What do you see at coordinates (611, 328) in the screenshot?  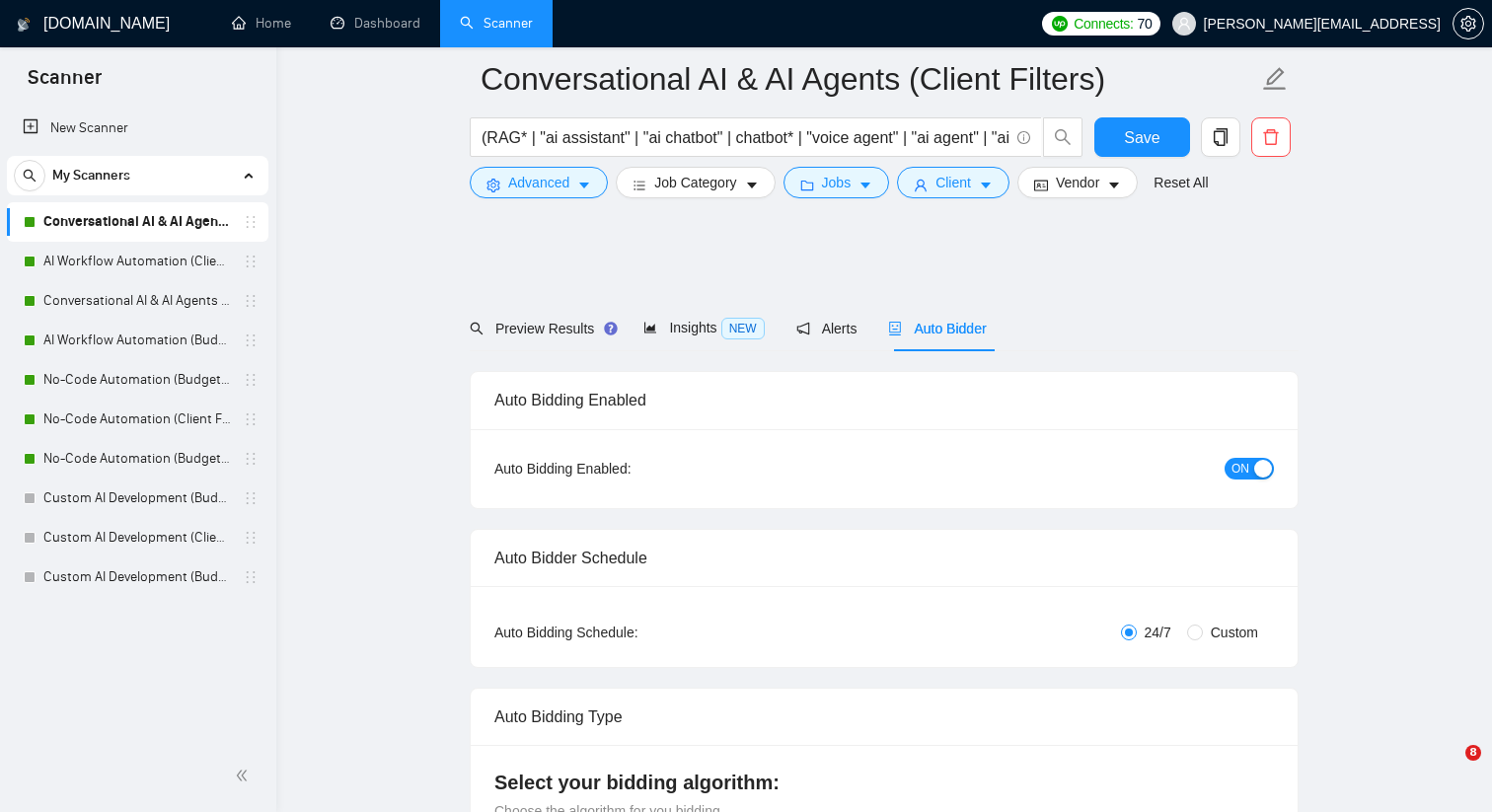 I see `div: Tooltip anchor` at bounding box center [611, 328].